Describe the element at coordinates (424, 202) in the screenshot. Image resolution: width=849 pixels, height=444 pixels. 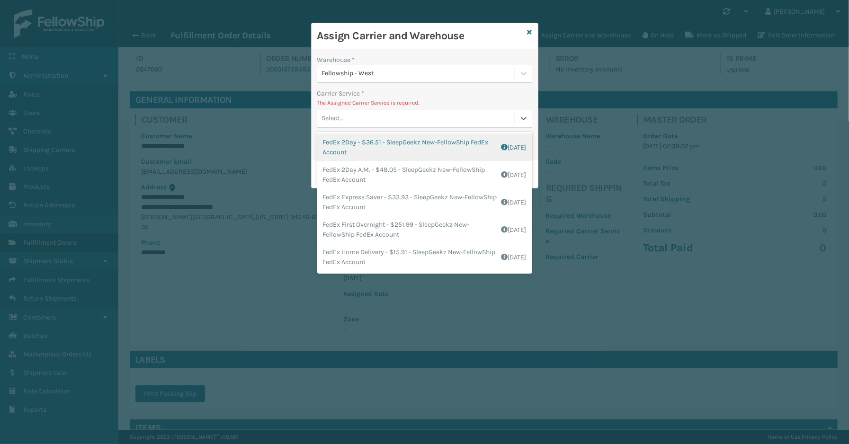
I see `div: FedEx Express Saver - $33.93 - SleepGeekz New-FellowShip FedEx Account` at that location.